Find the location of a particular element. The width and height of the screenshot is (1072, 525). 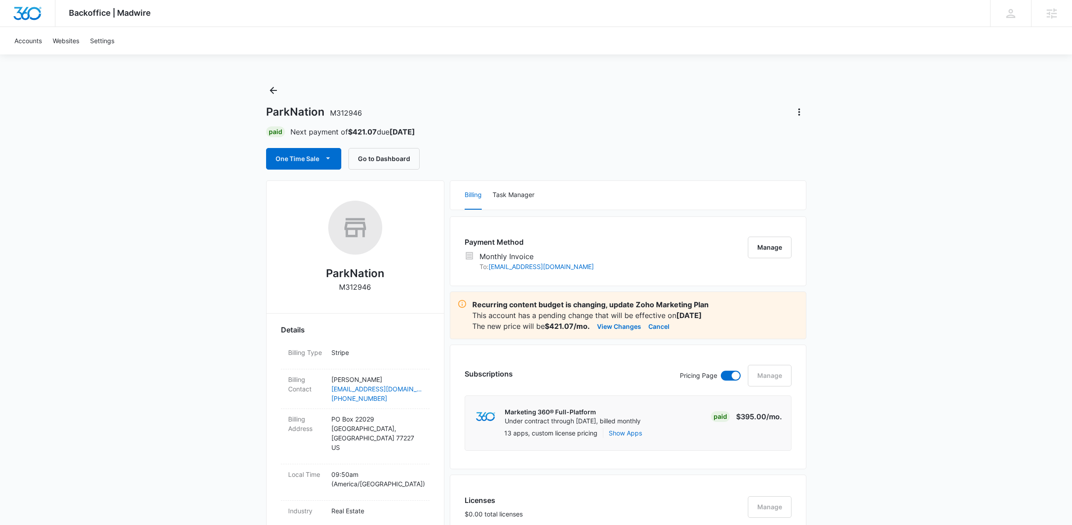

a: Settings is located at coordinates (102, 41).